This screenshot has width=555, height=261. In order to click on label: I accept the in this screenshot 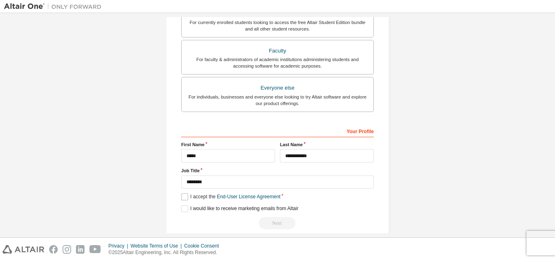, I will do `click(231, 196)`.